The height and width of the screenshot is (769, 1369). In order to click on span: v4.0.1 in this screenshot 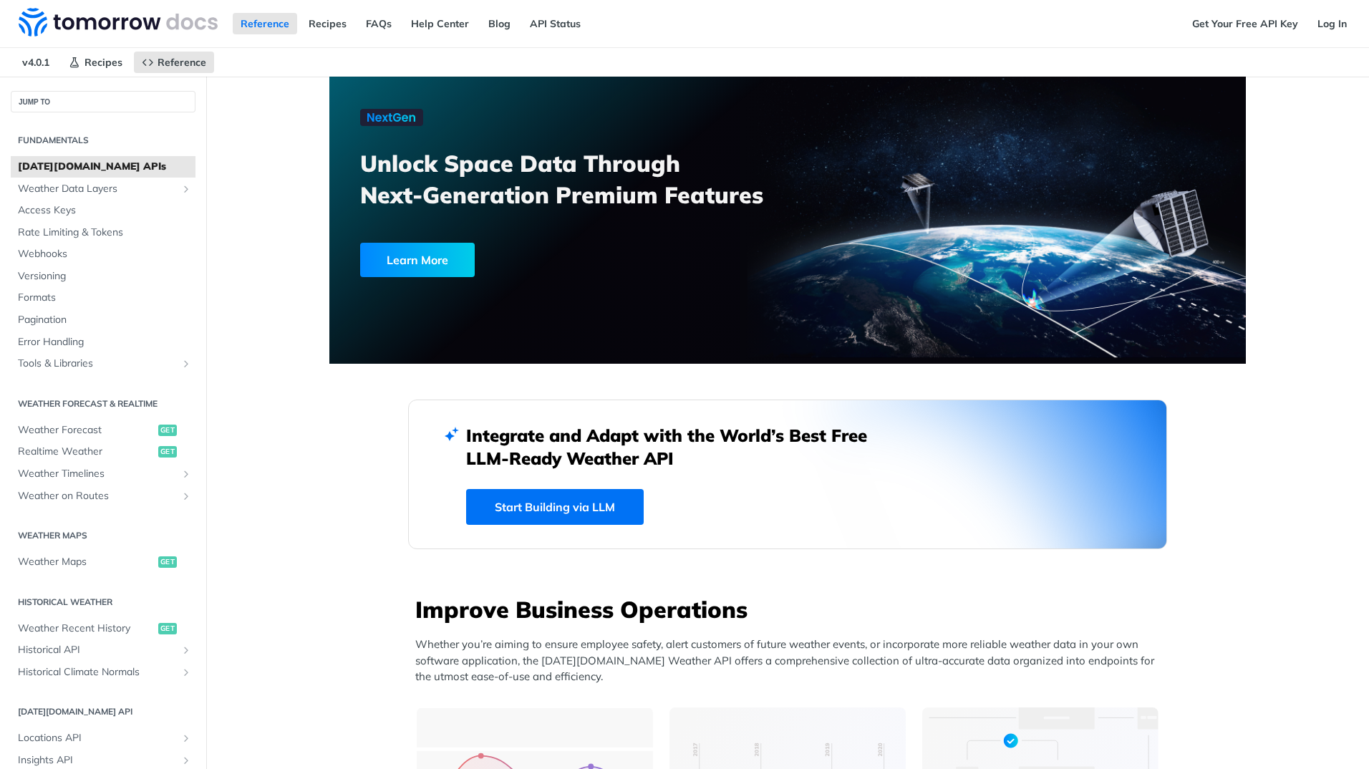, I will do `click(36, 62)`.